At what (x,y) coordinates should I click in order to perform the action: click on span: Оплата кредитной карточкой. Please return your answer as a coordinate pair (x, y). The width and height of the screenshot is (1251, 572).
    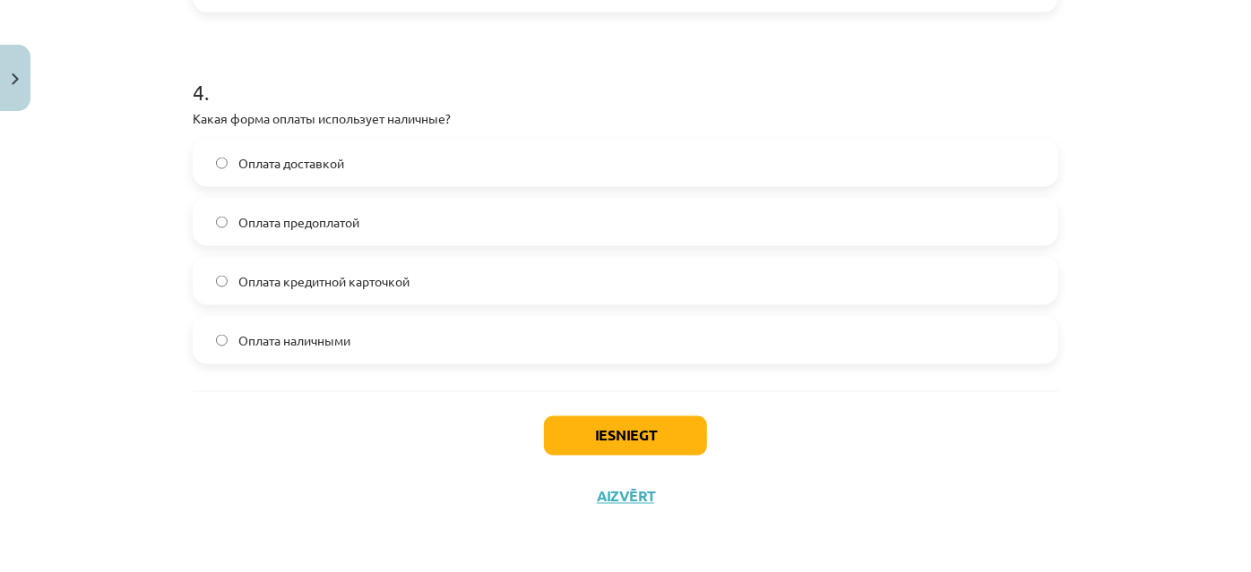
    Looking at the image, I should click on (323, 281).